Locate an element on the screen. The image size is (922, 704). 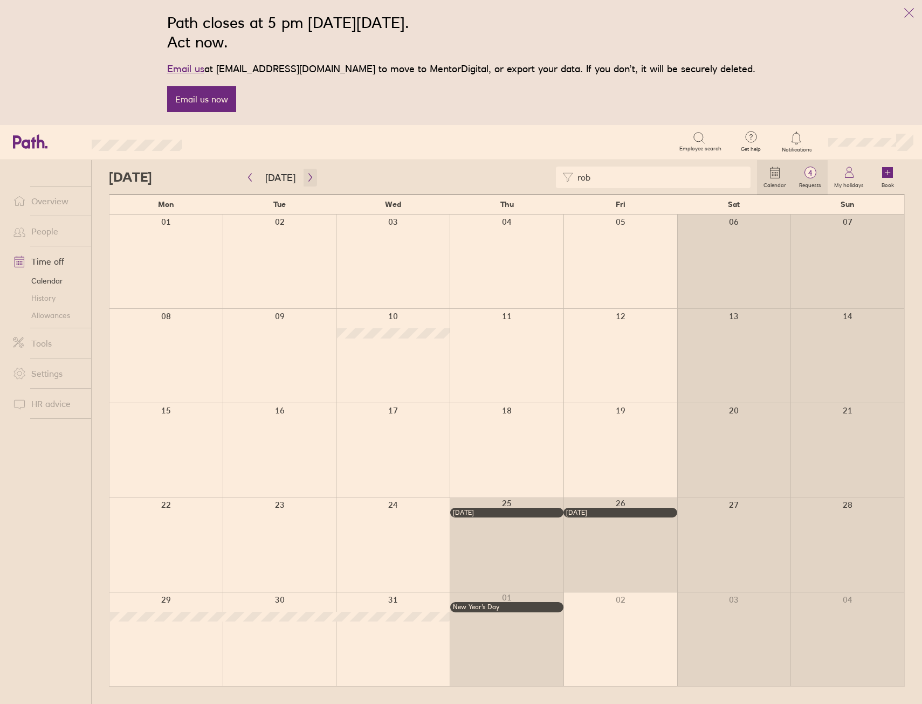
span: Sat is located at coordinates (734, 204).